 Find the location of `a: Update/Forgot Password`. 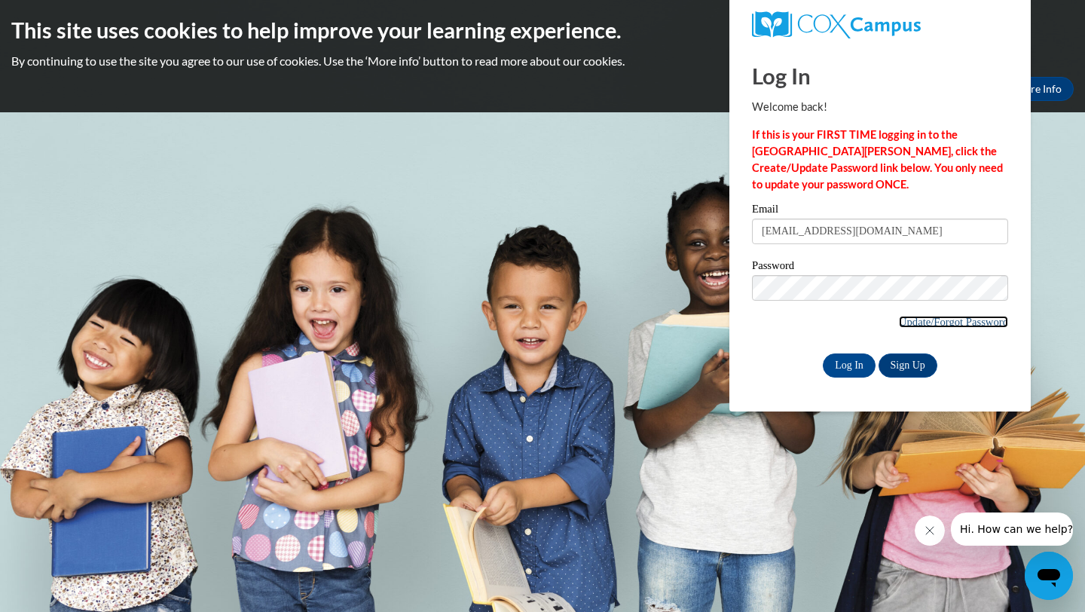

a: Update/Forgot Password is located at coordinates (953, 322).